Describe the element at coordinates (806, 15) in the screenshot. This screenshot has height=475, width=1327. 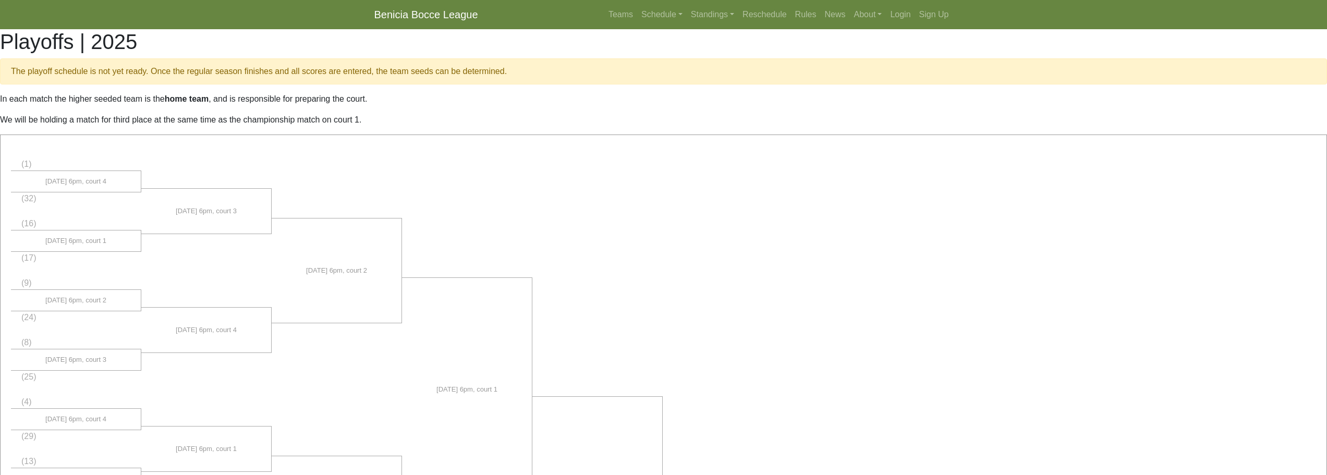
I see `a: Rules` at that location.